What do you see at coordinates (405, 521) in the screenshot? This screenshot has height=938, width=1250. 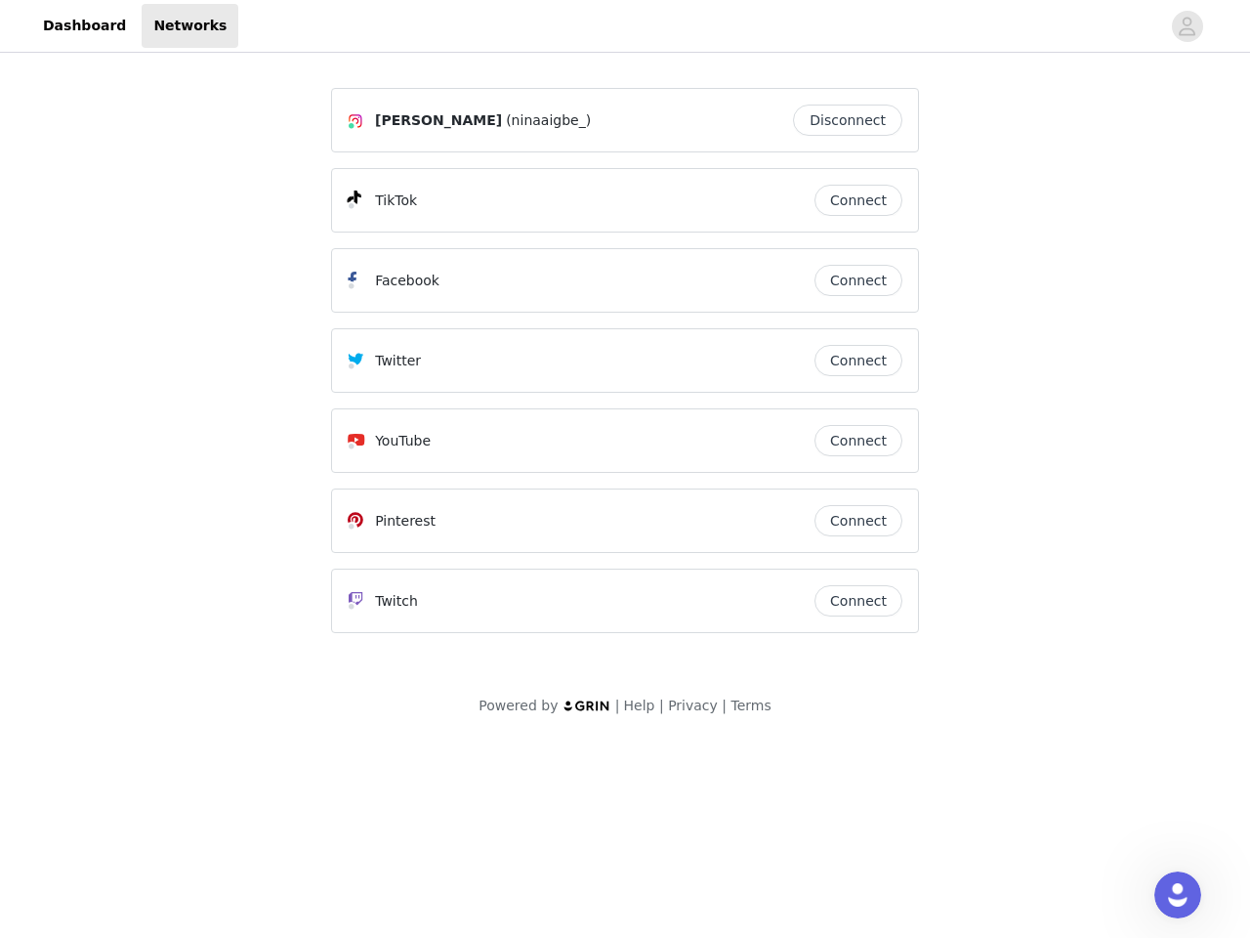 I see `p: Pinterest` at bounding box center [405, 521].